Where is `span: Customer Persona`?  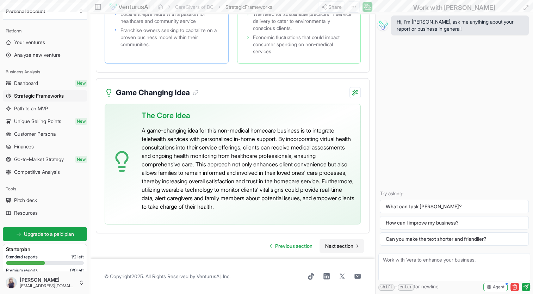
span: Customer Persona is located at coordinates (35, 134).